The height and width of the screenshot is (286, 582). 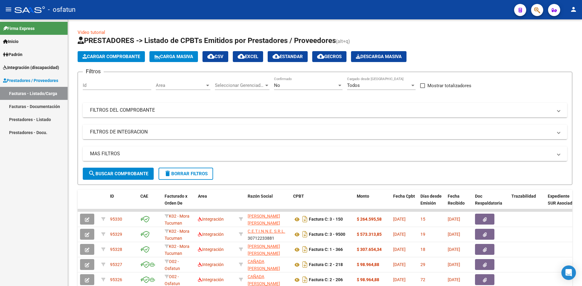 I want to click on mat-expansion-panel-header: MAS FILTROS, so click(x=325, y=154).